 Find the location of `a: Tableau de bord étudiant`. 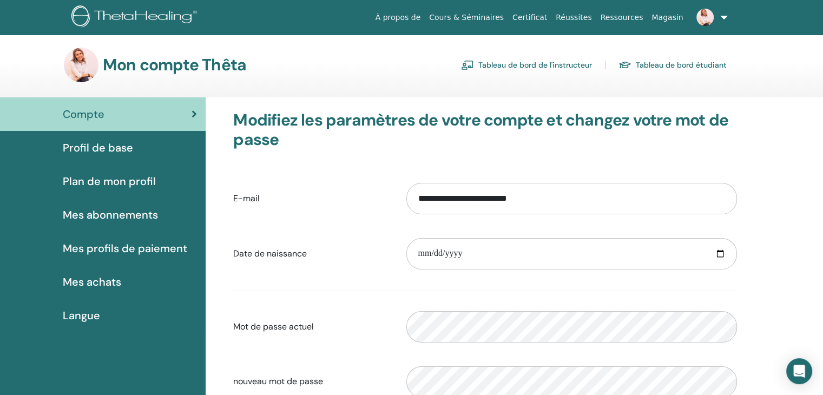

a: Tableau de bord étudiant is located at coordinates (673, 65).